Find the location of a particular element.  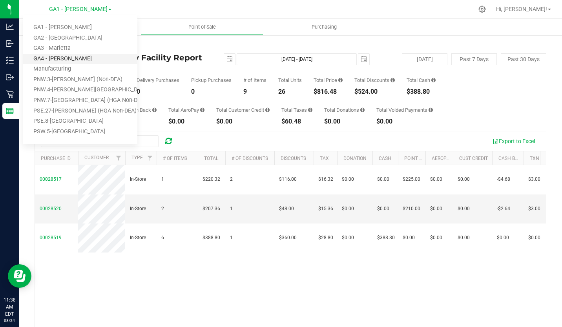

a: Point of Banking (POB) is located at coordinates (432, 159).